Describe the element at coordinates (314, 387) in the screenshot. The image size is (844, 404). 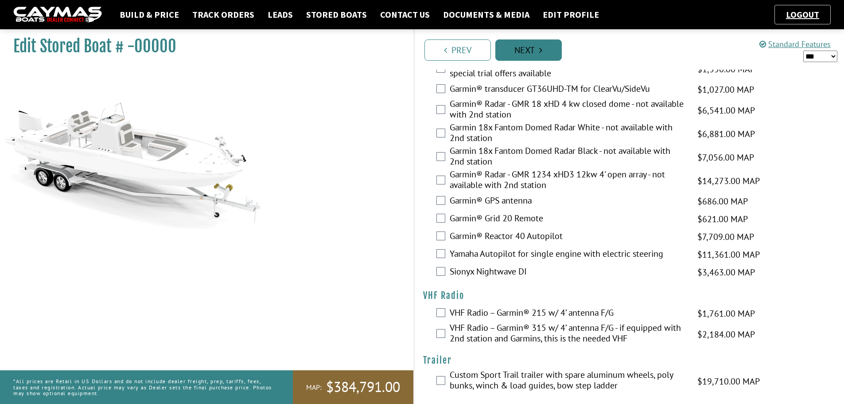
I see `span: MAP:` at that location.